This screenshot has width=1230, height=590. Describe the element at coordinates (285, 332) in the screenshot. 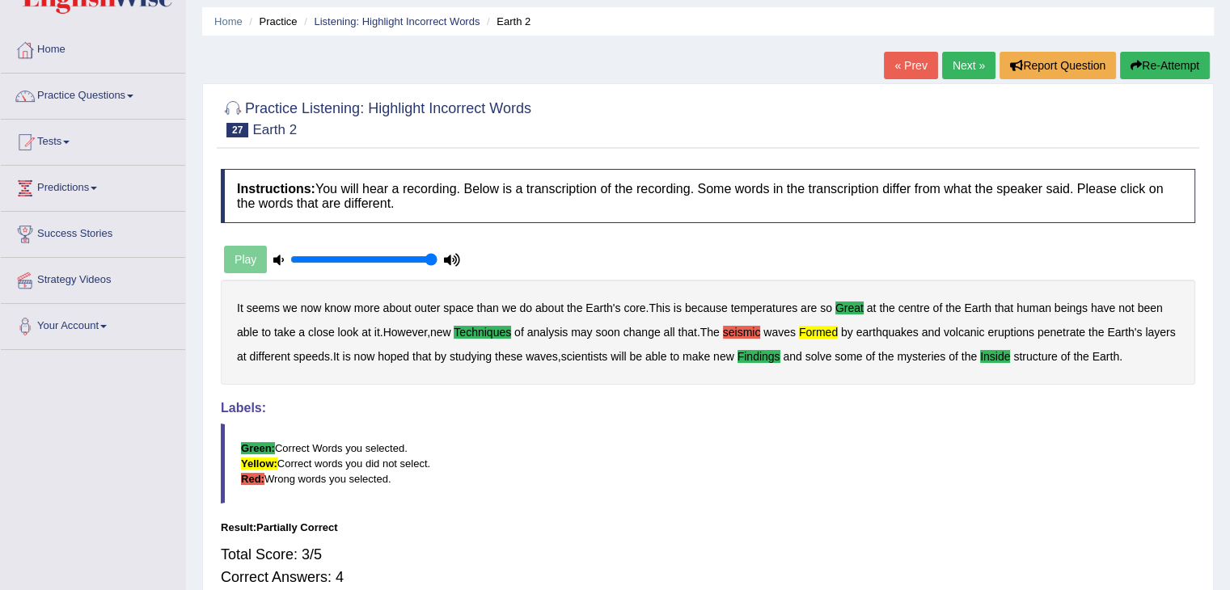

I see `b: take` at that location.